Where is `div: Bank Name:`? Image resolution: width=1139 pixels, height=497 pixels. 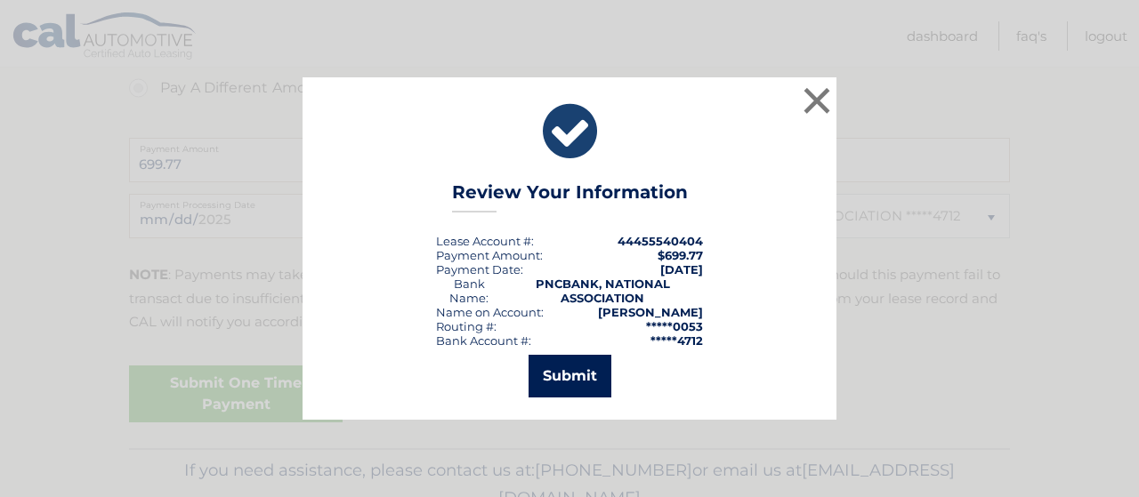 div: Bank Name: is located at coordinates (469, 291).